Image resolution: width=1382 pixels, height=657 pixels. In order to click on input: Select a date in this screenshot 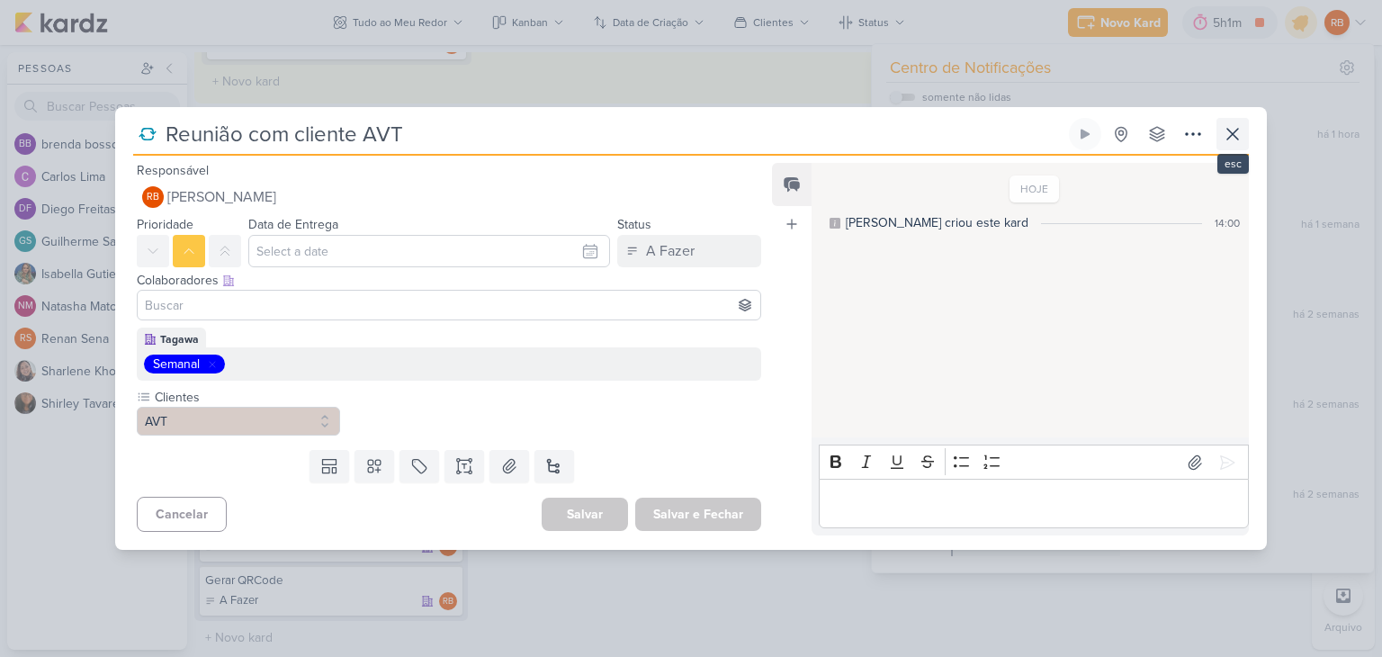, I will do `click(429, 251)`.